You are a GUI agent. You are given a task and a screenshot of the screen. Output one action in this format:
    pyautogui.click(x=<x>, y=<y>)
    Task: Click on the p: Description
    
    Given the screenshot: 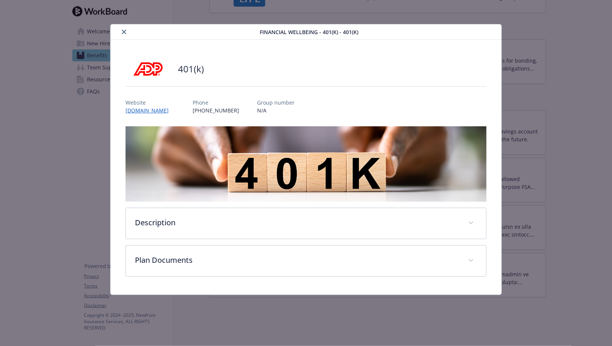 What is the action you would take?
    pyautogui.click(x=297, y=223)
    